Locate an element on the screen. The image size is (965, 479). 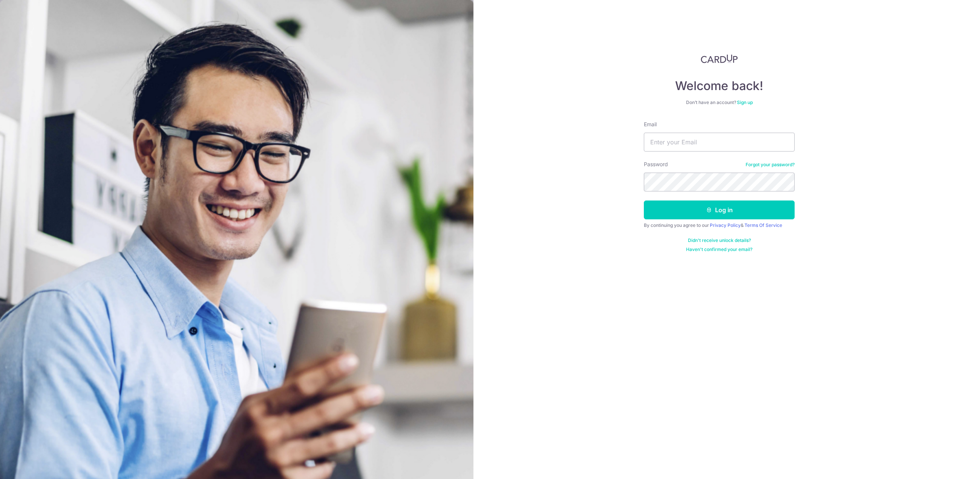
a: Terms Of Service is located at coordinates (763, 225).